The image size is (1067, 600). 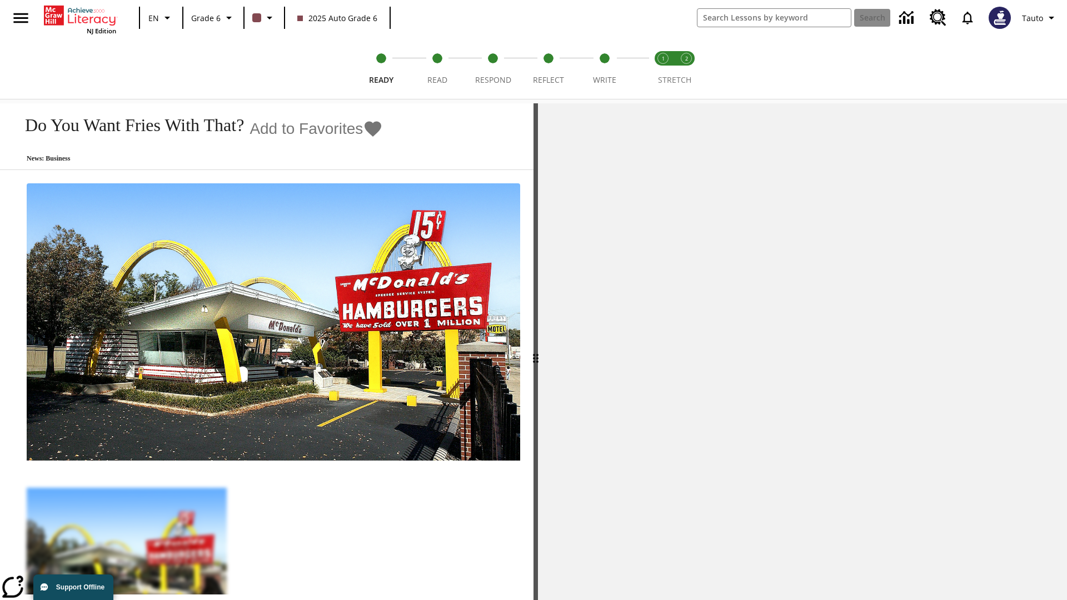 What do you see at coordinates (908, 18) in the screenshot?
I see `a: Data Center` at bounding box center [908, 18].